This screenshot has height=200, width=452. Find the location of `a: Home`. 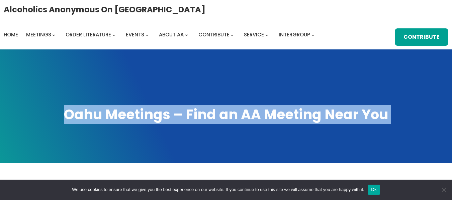

a: Home is located at coordinates (11, 35).